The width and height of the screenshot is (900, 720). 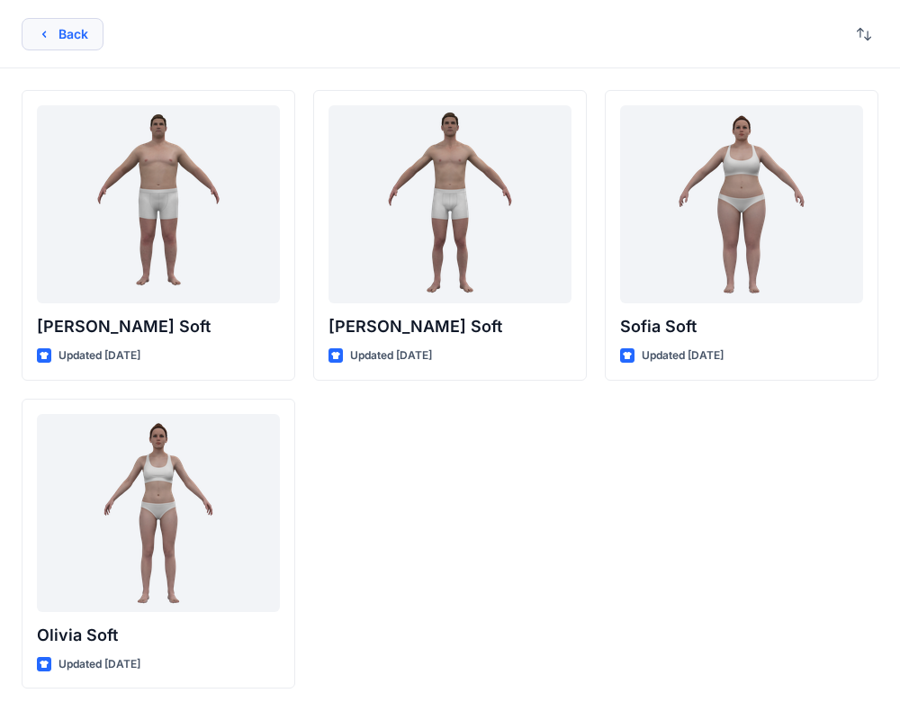 I want to click on a: Olivia Soft, so click(x=158, y=513).